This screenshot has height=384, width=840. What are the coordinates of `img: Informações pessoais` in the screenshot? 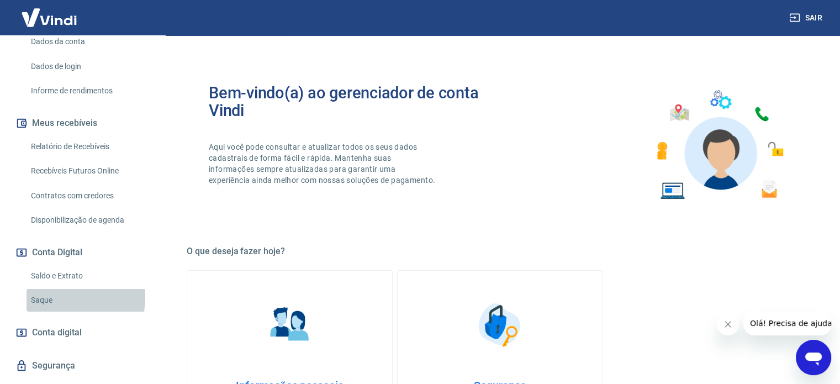 It's located at (290, 325).